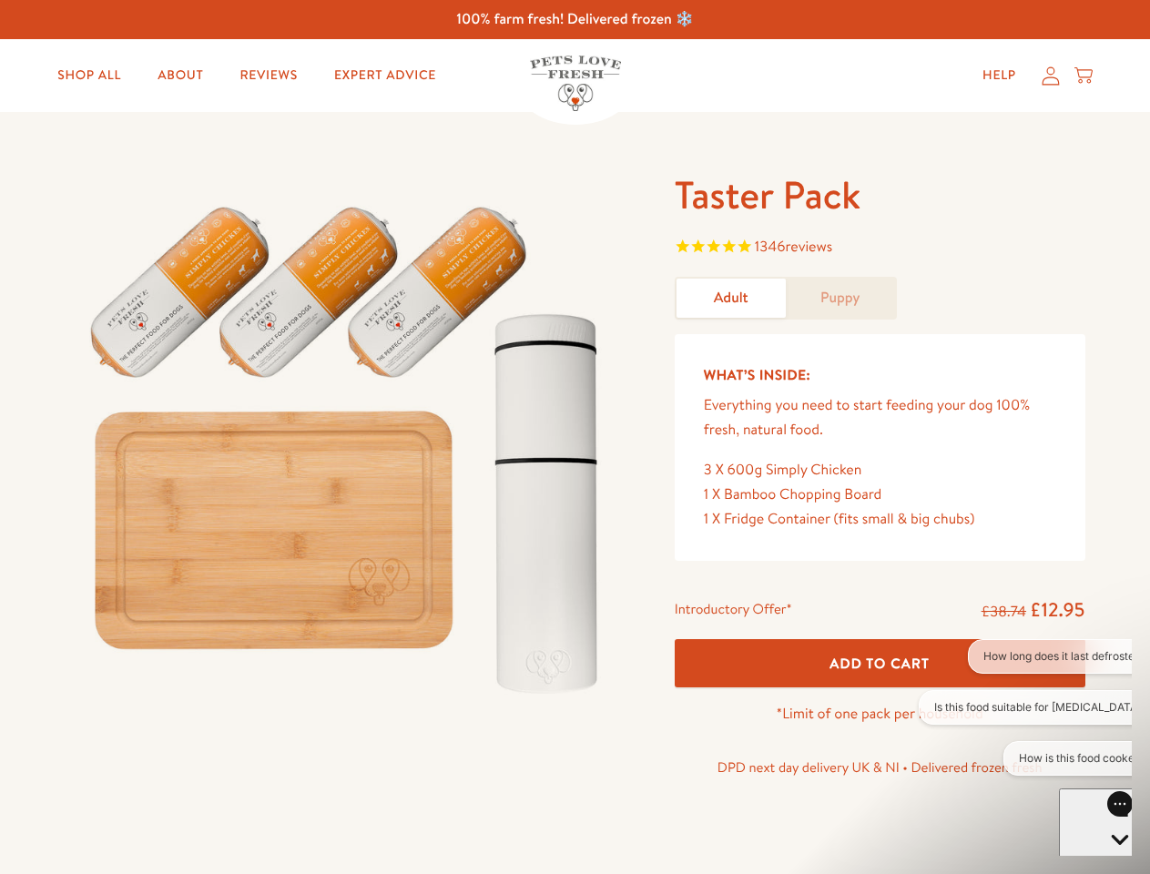 This screenshot has width=1150, height=874. Describe the element at coordinates (733, 611) in the screenshot. I see `div: Introductory Offer*` at that location.